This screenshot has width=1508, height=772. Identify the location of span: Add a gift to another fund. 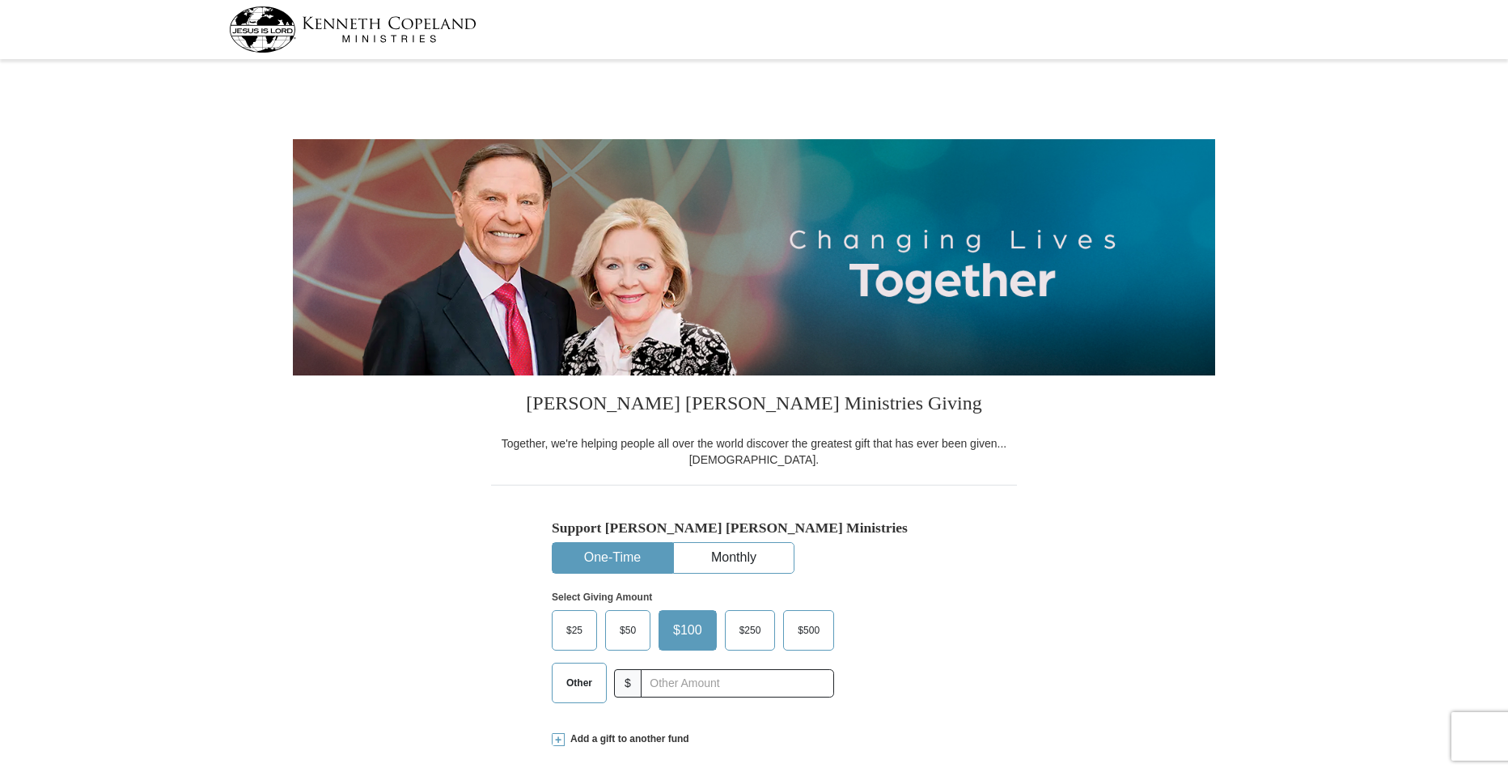
(627, 739).